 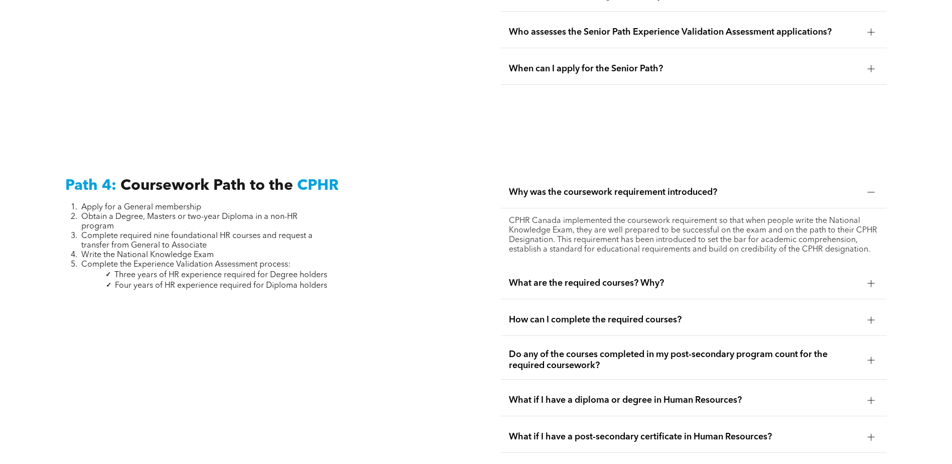 I want to click on span: Apply for a General membership, so click(x=141, y=207).